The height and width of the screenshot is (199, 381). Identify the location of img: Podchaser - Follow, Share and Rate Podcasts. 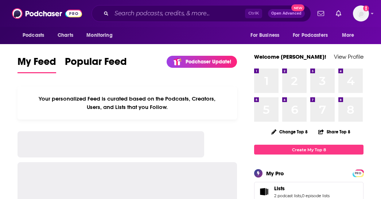
(47, 13).